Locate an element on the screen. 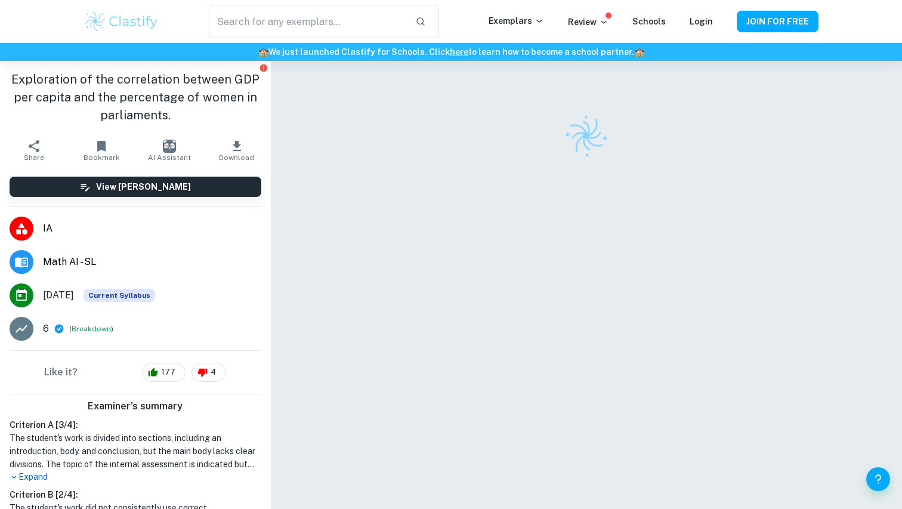  h6: Examiner's summary is located at coordinates (135, 406).